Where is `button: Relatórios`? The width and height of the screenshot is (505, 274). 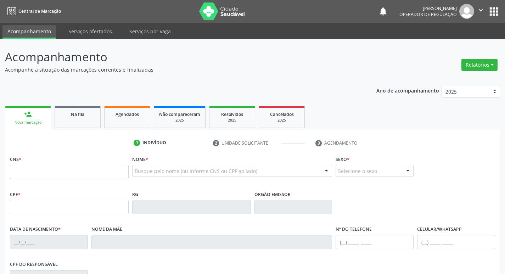
button: Relatórios is located at coordinates (479, 65).